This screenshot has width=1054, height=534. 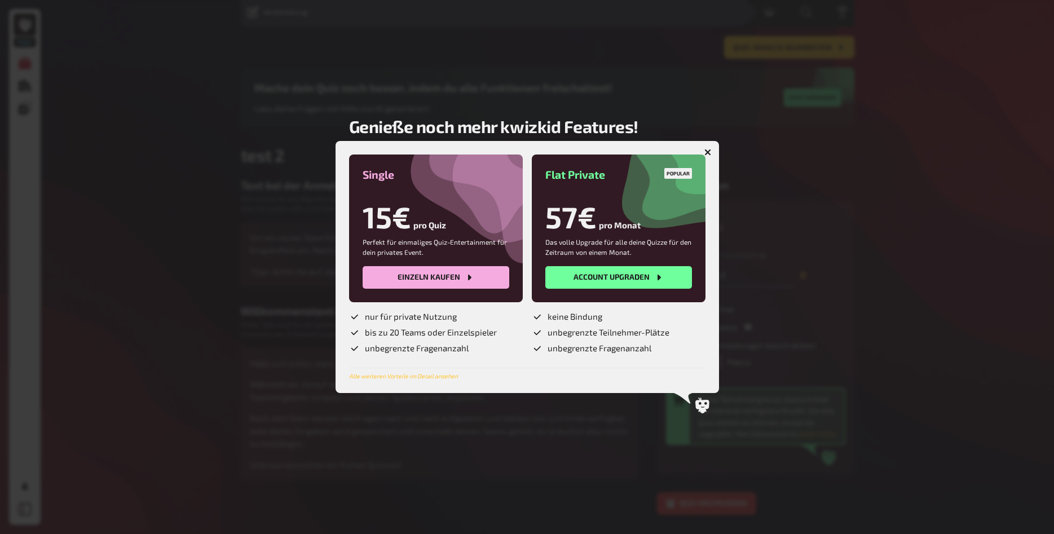 I want to click on span: bis zu 20 Teams oder Einzelspieler, so click(x=431, y=333).